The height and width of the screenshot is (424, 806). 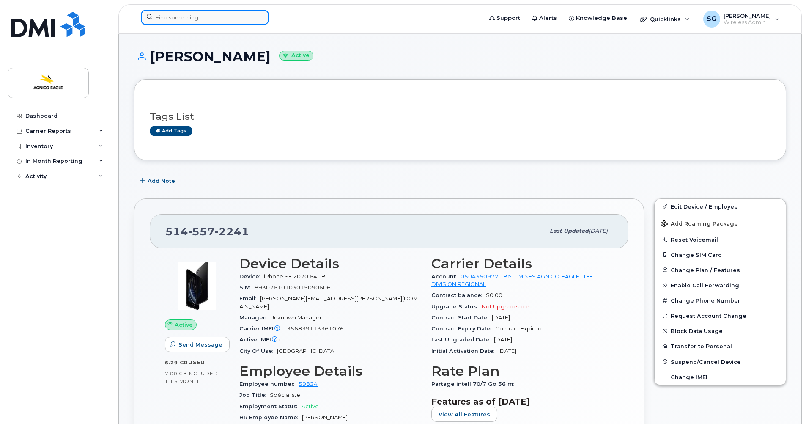 What do you see at coordinates (569, 230) in the screenshot?
I see `span: Last updated` at bounding box center [569, 230].